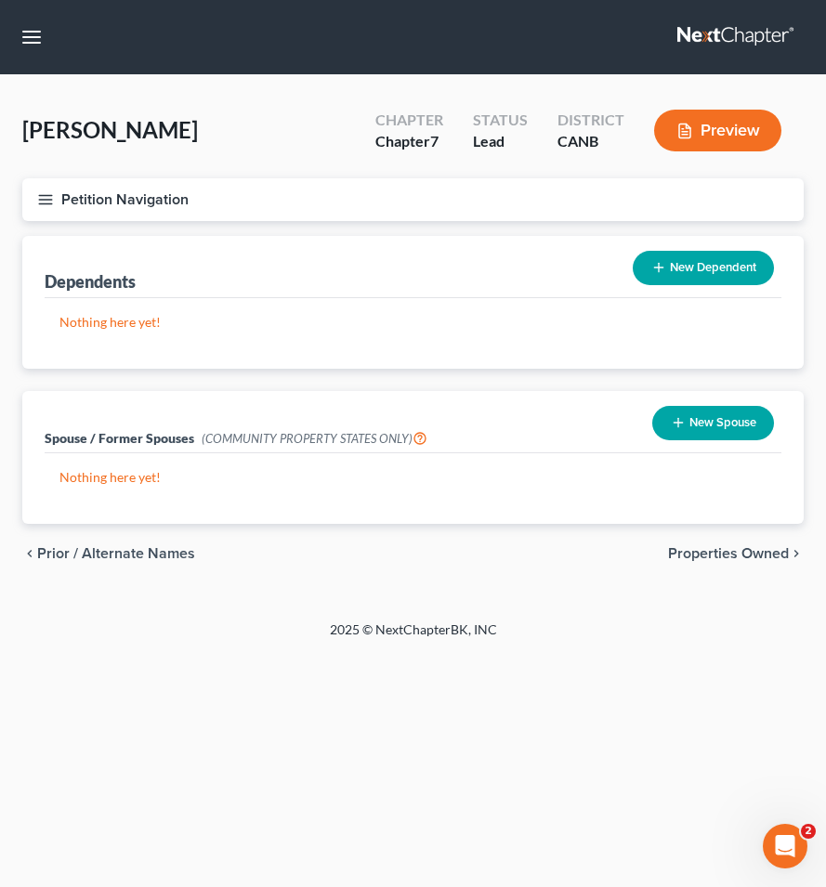 Image resolution: width=826 pixels, height=887 pixels. What do you see at coordinates (717, 130) in the screenshot?
I see `button: Preview` at bounding box center [717, 130].